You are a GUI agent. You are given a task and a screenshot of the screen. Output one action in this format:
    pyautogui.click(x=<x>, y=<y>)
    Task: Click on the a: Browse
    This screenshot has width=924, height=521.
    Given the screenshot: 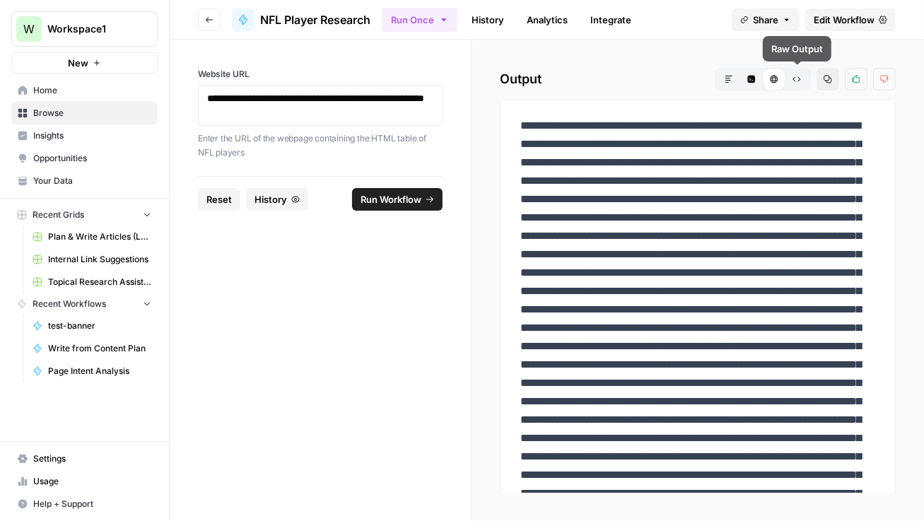 What is the action you would take?
    pyautogui.click(x=84, y=113)
    